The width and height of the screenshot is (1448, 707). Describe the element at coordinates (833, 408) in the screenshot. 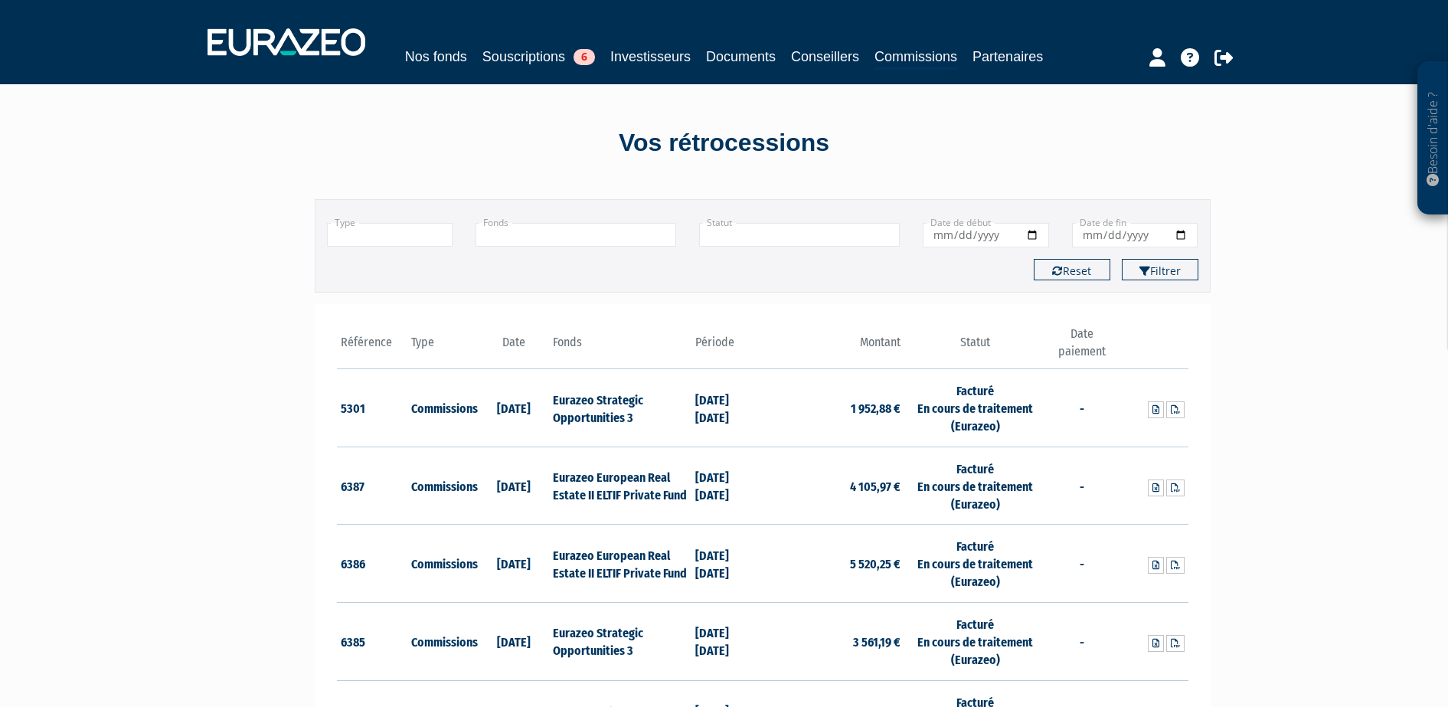

I see `td: 1 952,88 €` at that location.